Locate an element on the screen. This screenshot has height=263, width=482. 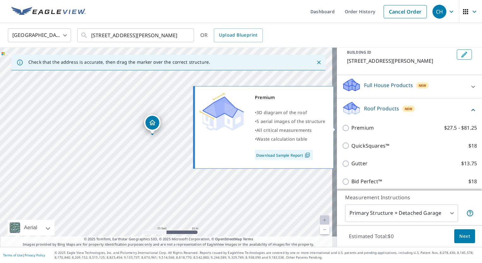
p: QuickSquares™ is located at coordinates (370, 146).